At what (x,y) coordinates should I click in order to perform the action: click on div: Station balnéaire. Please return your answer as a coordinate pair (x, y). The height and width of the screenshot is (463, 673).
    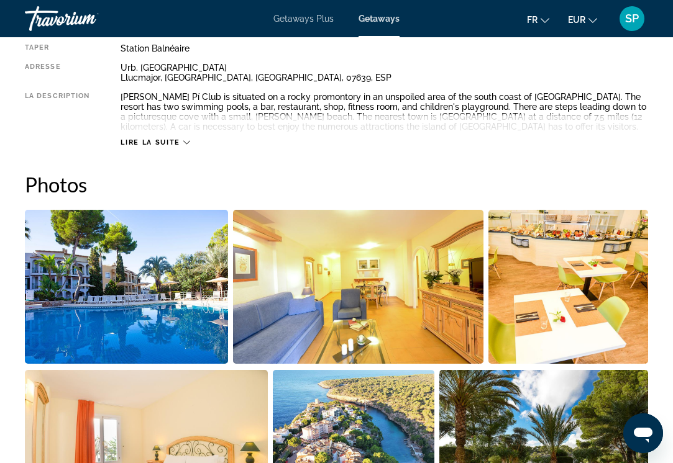
    Looking at the image, I should click on (384, 48).